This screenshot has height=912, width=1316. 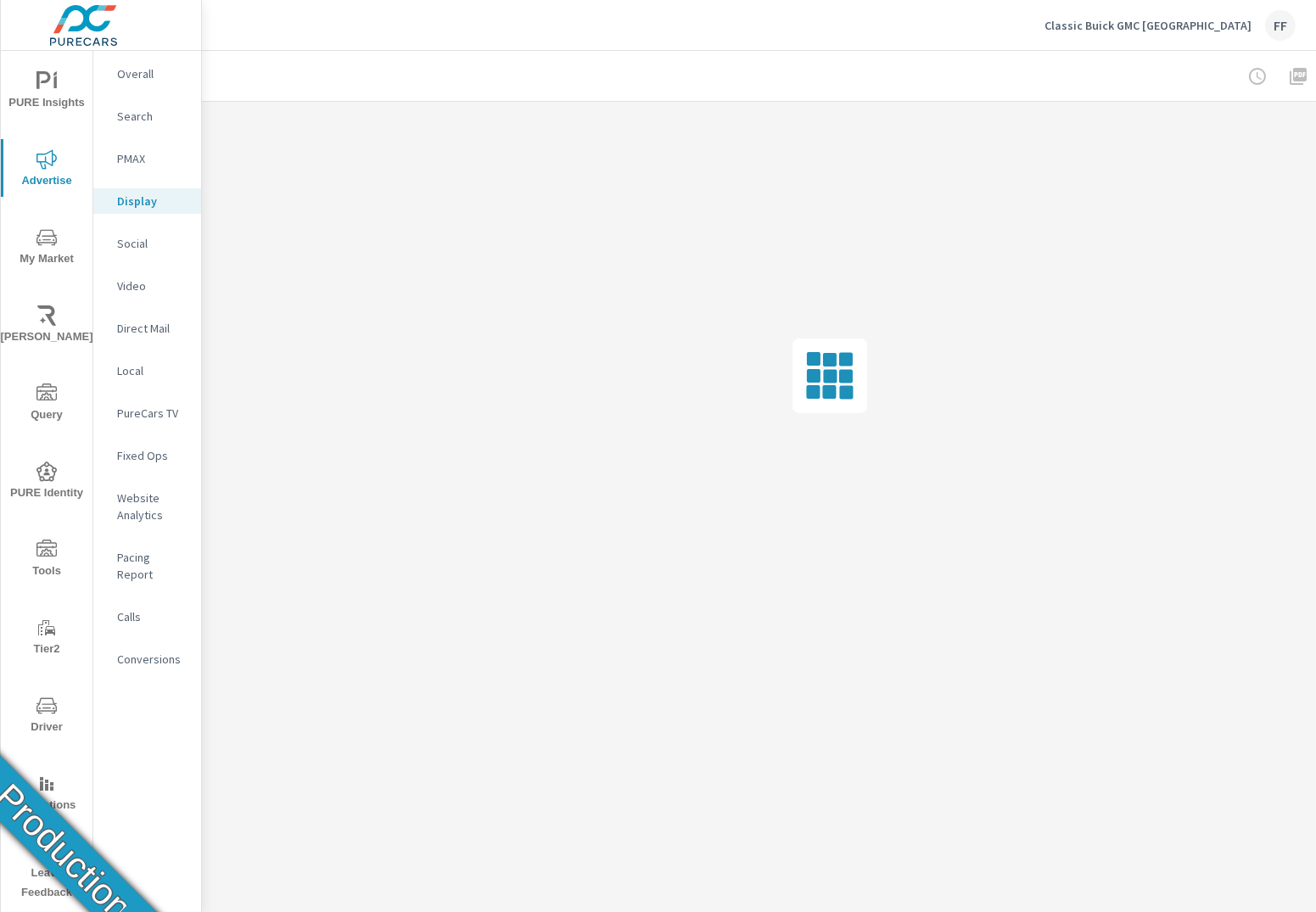 I want to click on p: Social, so click(x=152, y=244).